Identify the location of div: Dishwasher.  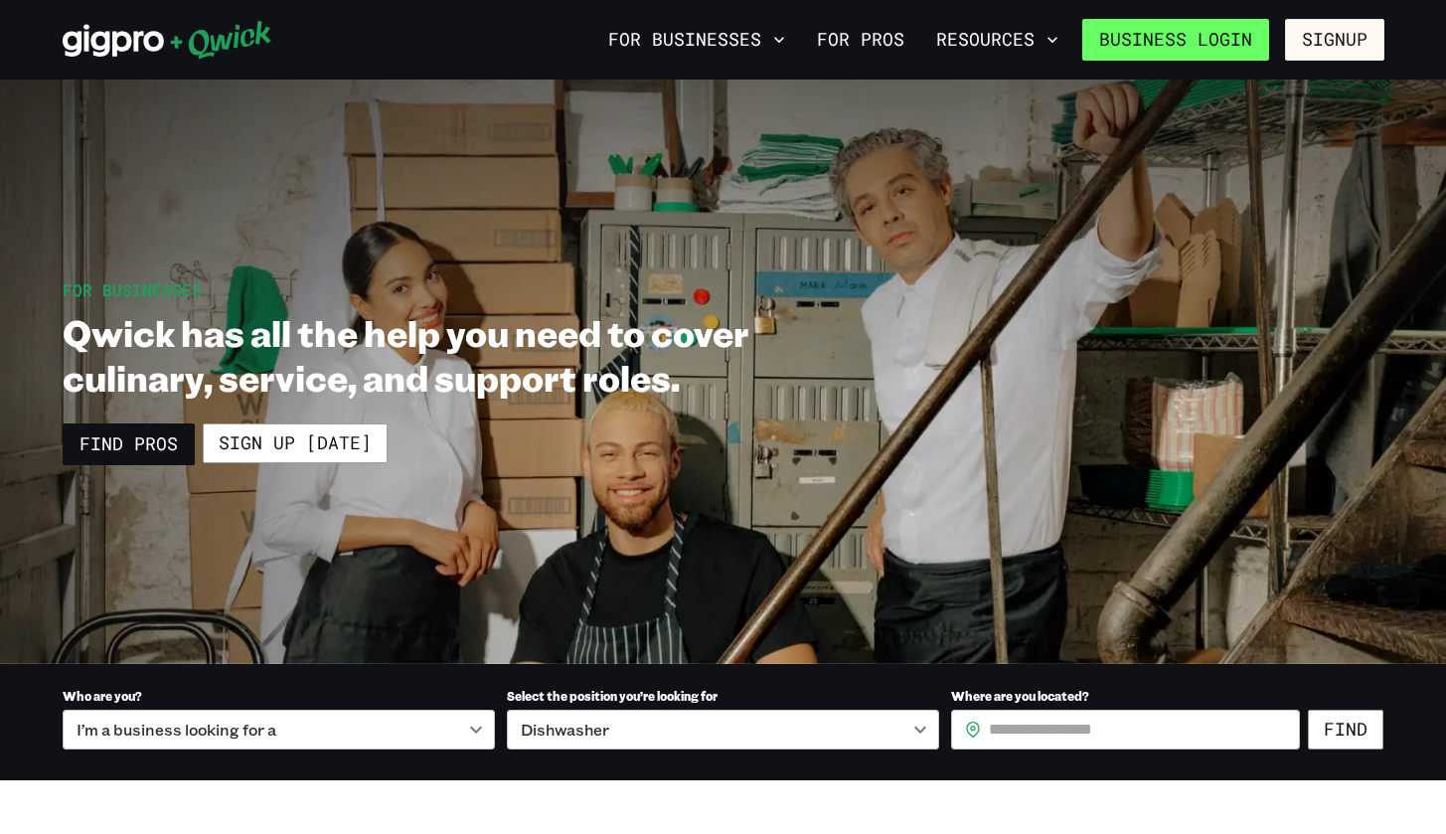
(722, 729).